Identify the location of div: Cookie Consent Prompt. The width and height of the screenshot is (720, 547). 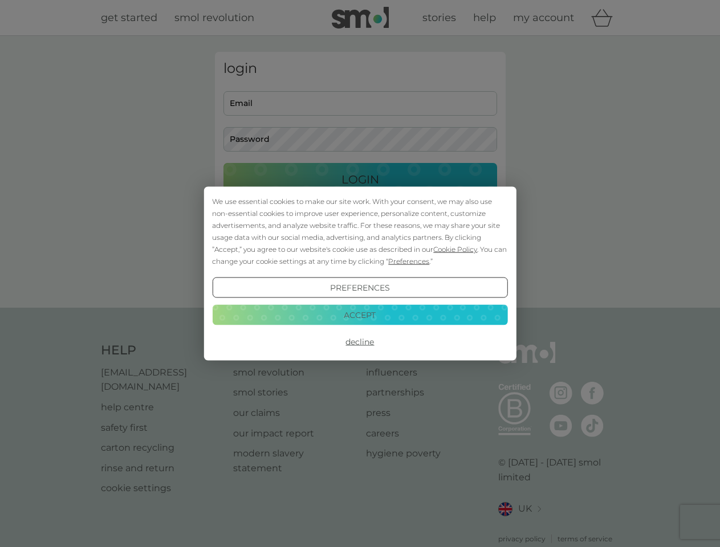
(360, 274).